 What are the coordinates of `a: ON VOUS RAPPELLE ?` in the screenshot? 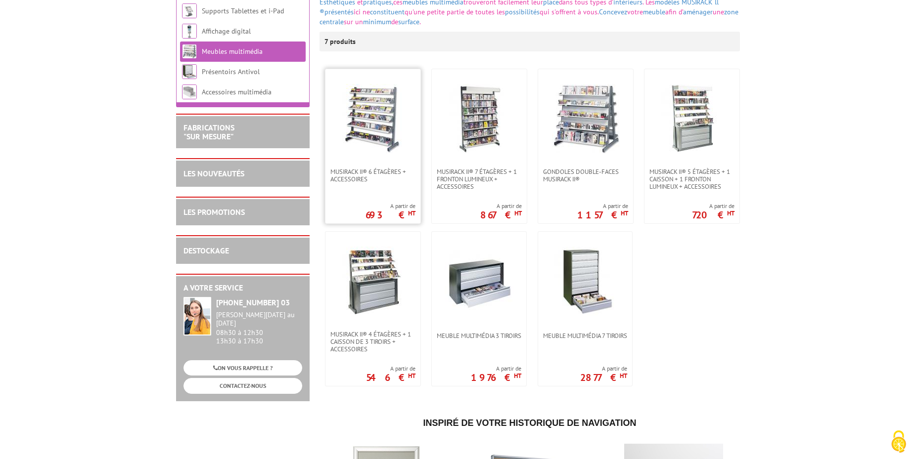 It's located at (243, 368).